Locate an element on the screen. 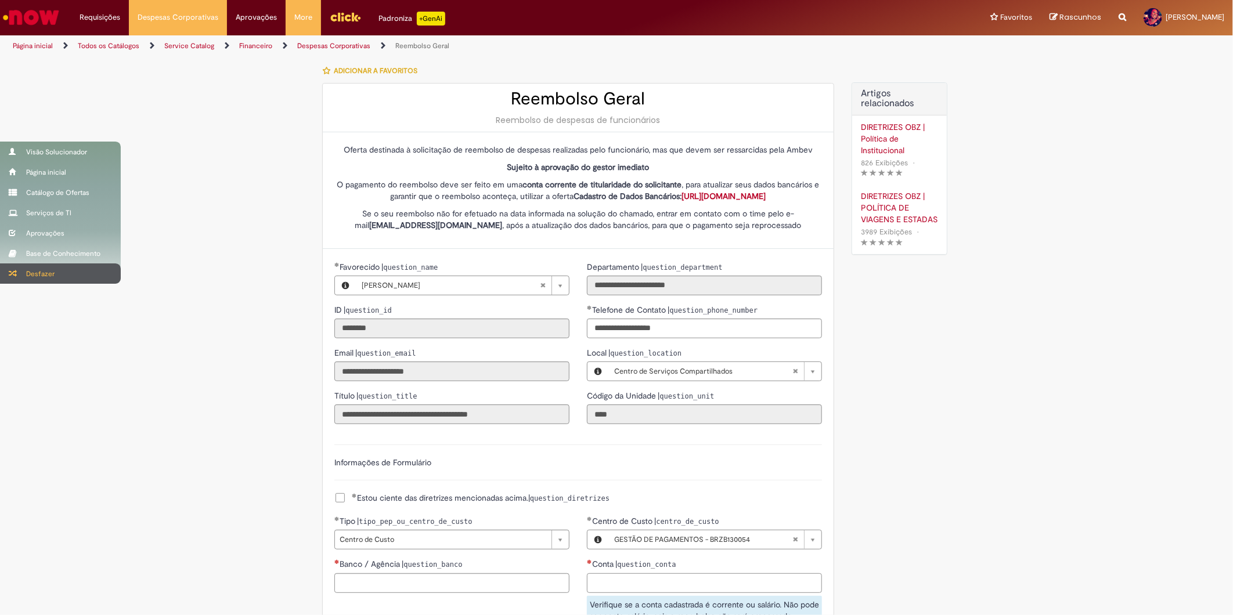 The height and width of the screenshot is (615, 1233). img: ServiceNow is located at coordinates (31, 17).